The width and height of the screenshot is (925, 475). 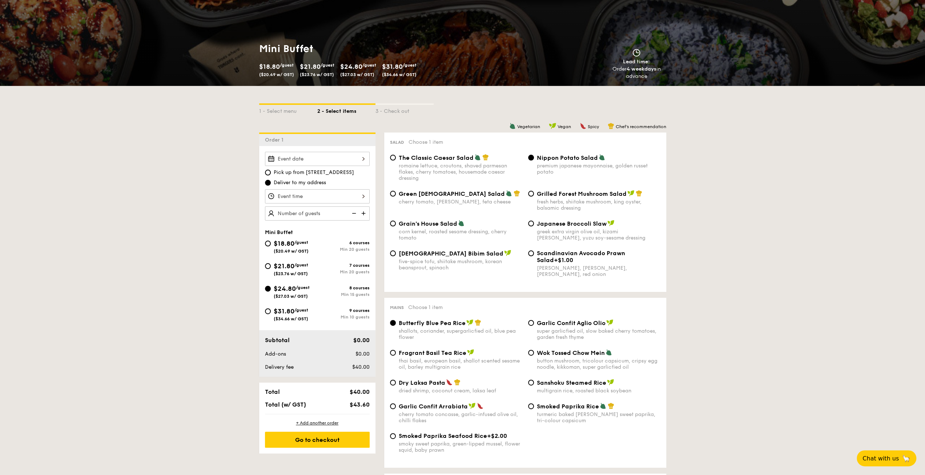 I want to click on span: Vegetarian, so click(x=529, y=127).